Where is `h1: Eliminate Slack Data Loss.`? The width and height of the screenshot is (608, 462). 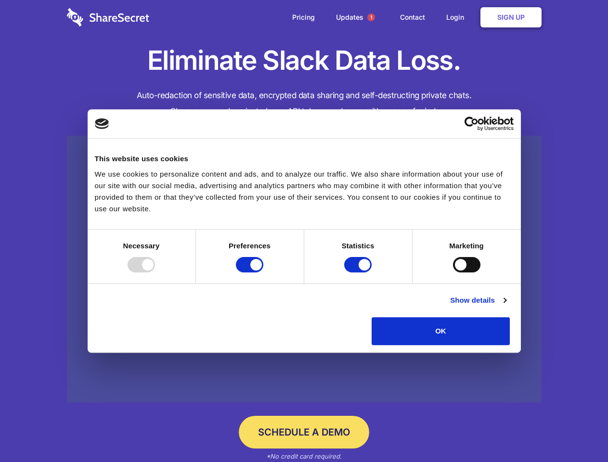 h1: Eliminate Slack Data Loss. is located at coordinates (304, 61).